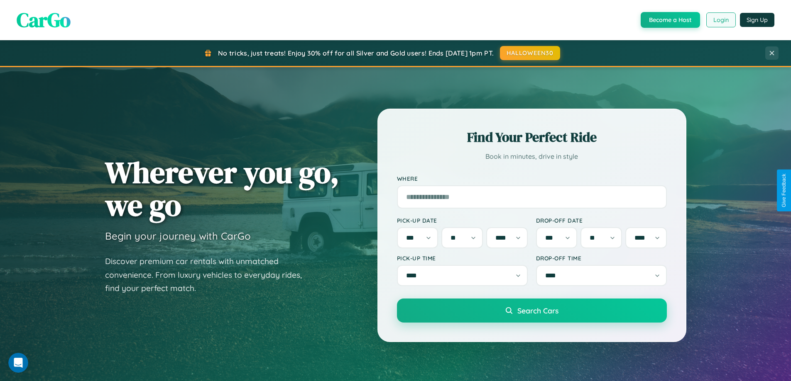  I want to click on span: CarGo, so click(44, 20).